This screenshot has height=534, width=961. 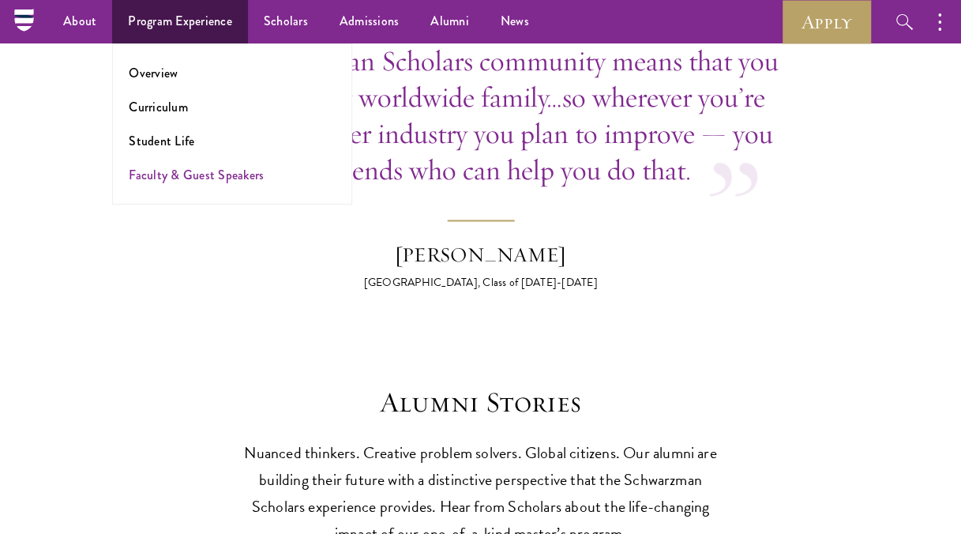 What do you see at coordinates (481, 115) in the screenshot?
I see `p: The Schwarzman Scholars community means that you have this giant worldwide family…so wherever you...` at bounding box center [481, 115].